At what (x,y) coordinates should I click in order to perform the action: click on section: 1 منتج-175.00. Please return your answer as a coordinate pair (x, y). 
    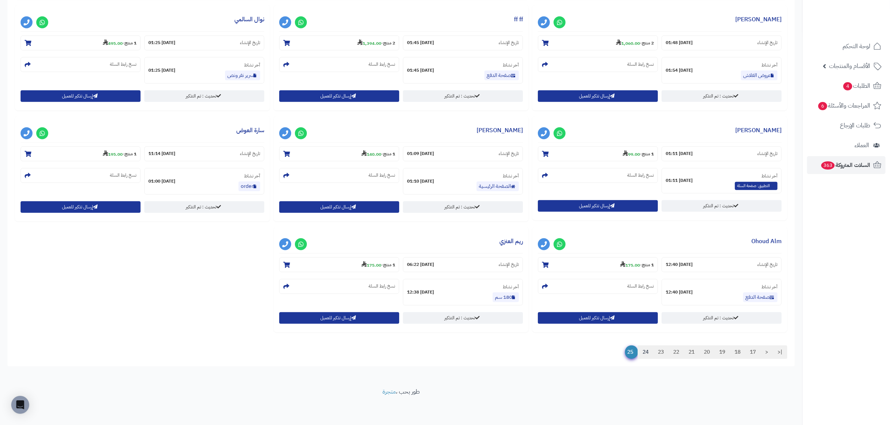
    Looking at the image, I should click on (339, 265).